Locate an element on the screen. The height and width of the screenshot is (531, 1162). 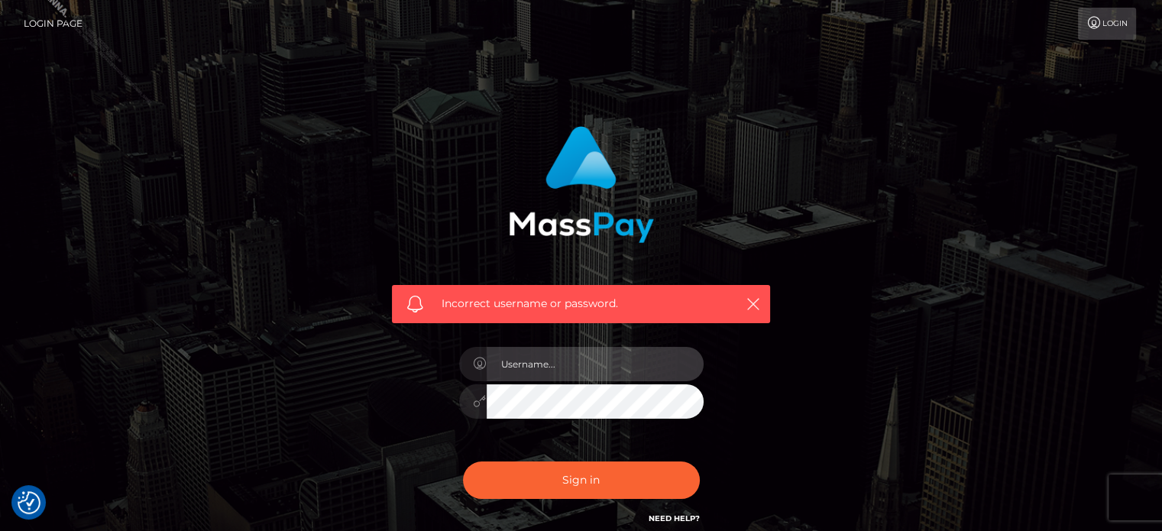
input: Username... is located at coordinates (595, 364).